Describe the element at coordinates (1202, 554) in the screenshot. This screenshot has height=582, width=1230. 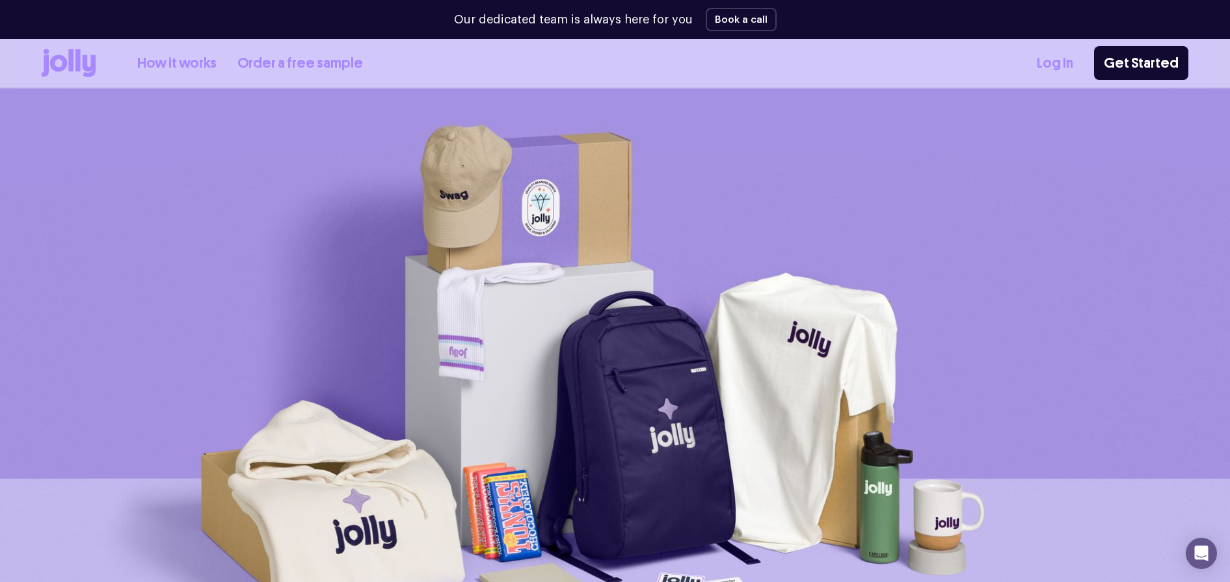
I see `div: Open Intercom Messenger` at that location.